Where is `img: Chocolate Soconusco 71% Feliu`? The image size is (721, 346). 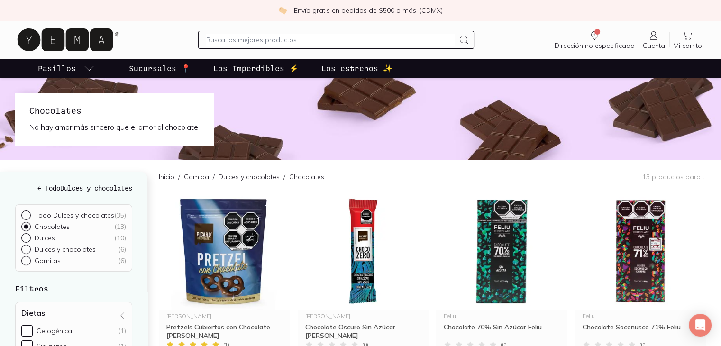 img: Chocolate Soconusco 71% Feliu is located at coordinates (641, 251).